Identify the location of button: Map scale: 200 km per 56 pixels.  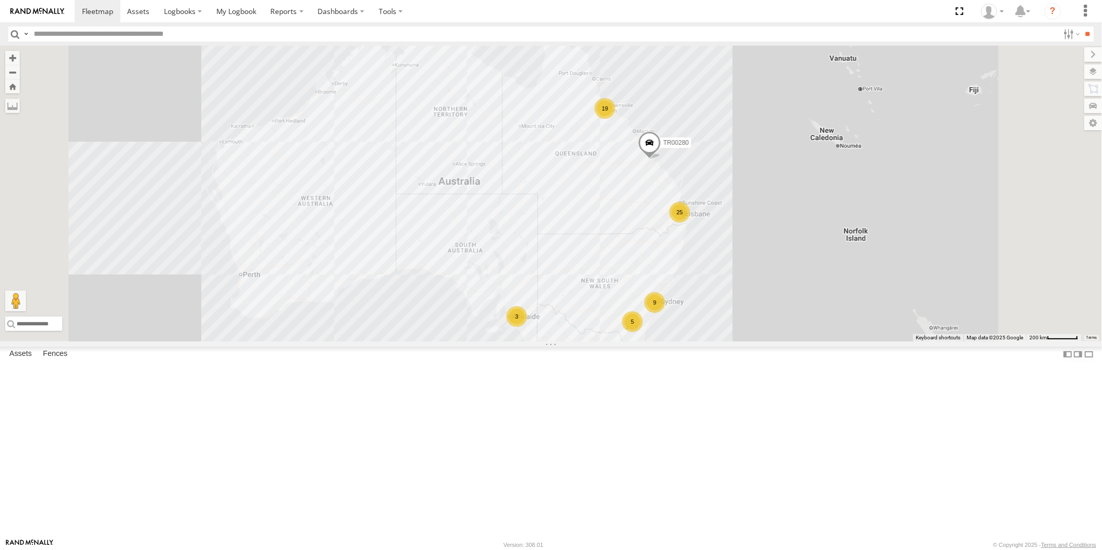
(1054, 338).